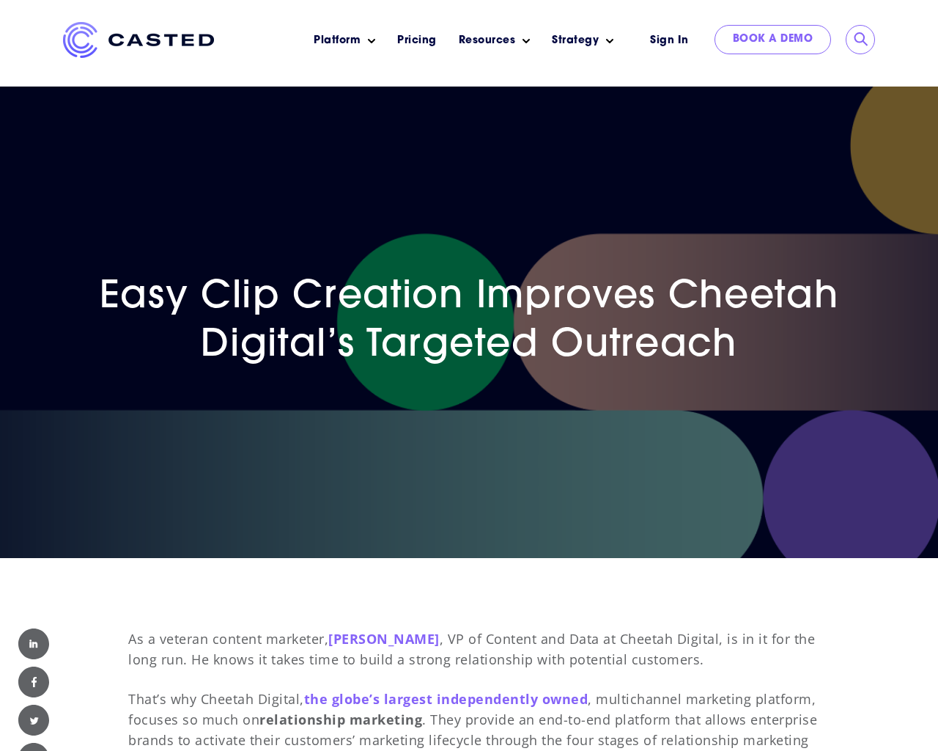 Image resolution: width=938 pixels, height=751 pixels. What do you see at coordinates (446, 699) in the screenshot?
I see `a: the globe’s largest independently owned` at bounding box center [446, 699].